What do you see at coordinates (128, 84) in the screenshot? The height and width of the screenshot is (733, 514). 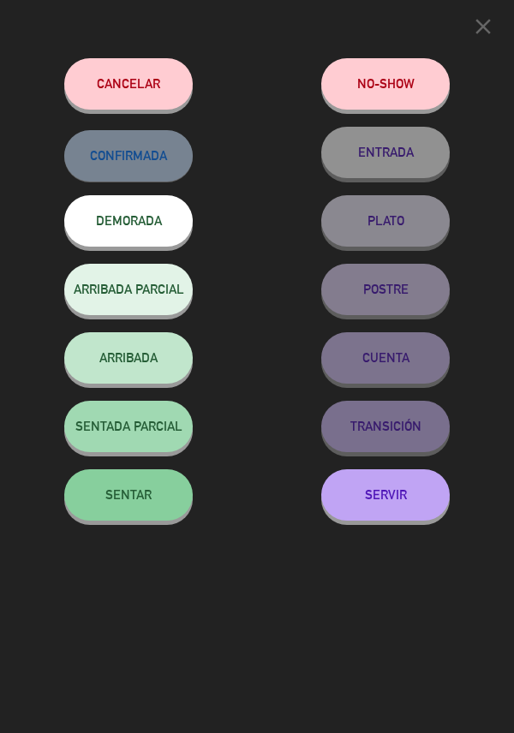 I see `button: Cancelar` at bounding box center [128, 84].